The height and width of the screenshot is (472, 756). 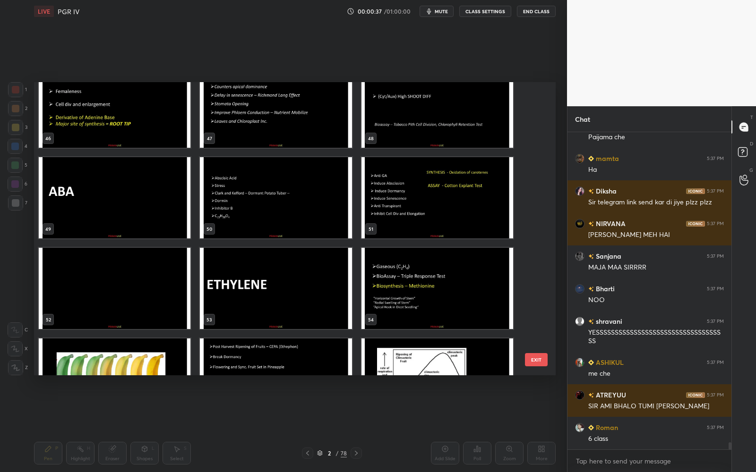 I want to click on div: Ha, so click(x=655, y=170).